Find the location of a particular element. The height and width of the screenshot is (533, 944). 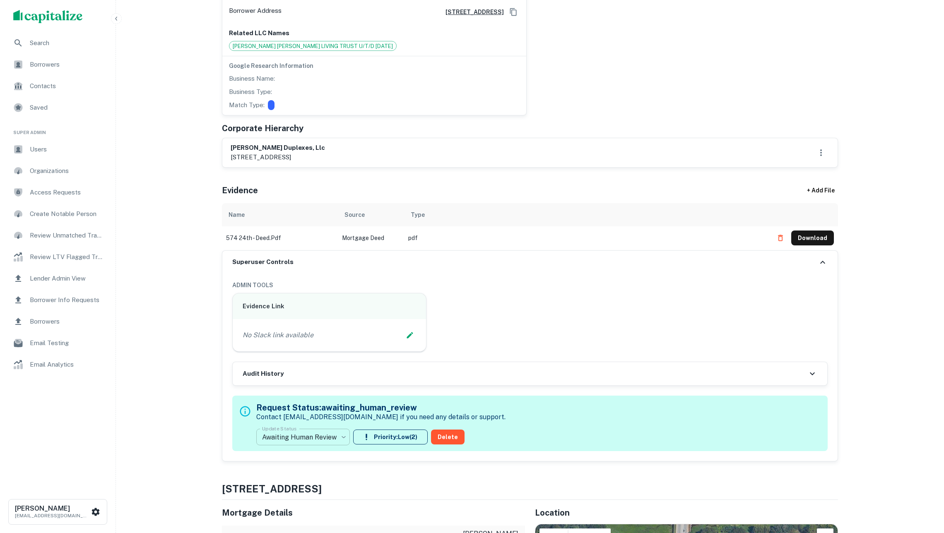

div: Type is located at coordinates (418, 215).